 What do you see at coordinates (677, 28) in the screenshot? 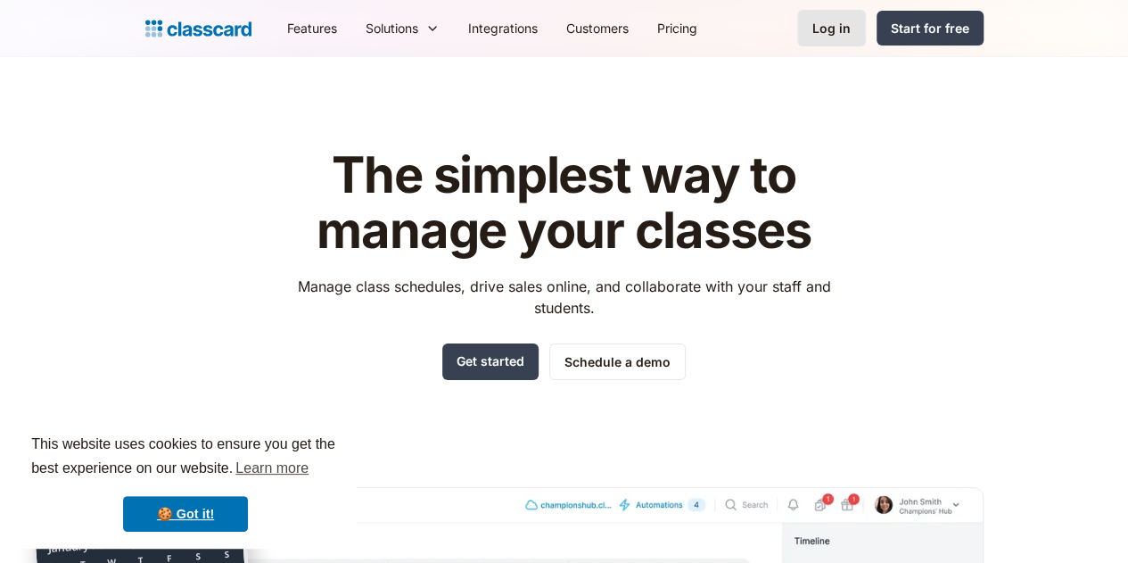
I see `a: Pricing` at bounding box center [677, 28].